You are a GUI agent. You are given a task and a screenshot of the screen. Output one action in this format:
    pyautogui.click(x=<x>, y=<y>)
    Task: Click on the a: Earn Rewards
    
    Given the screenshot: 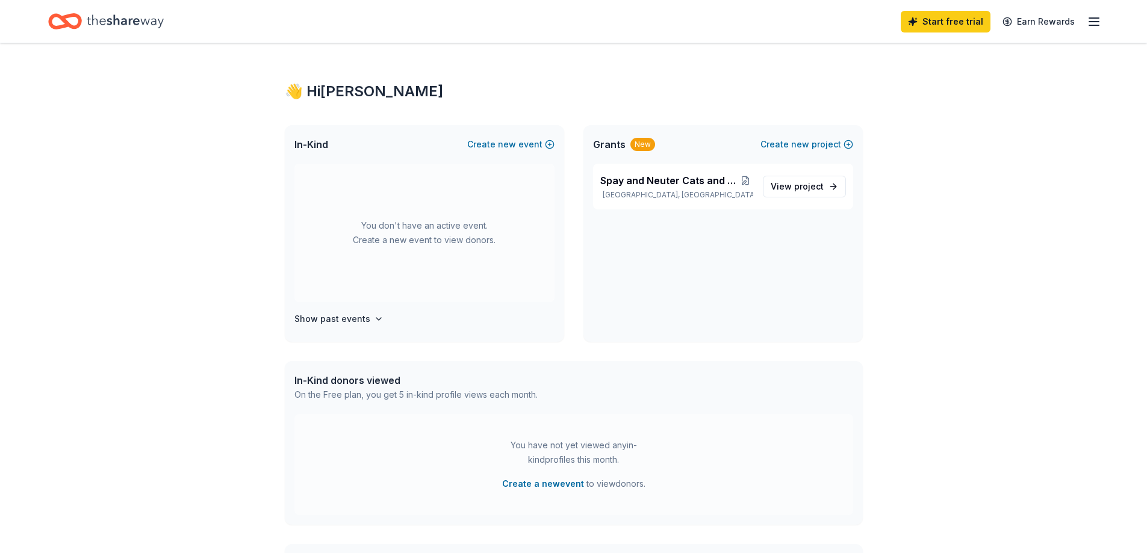 What is the action you would take?
    pyautogui.click(x=1038, y=22)
    